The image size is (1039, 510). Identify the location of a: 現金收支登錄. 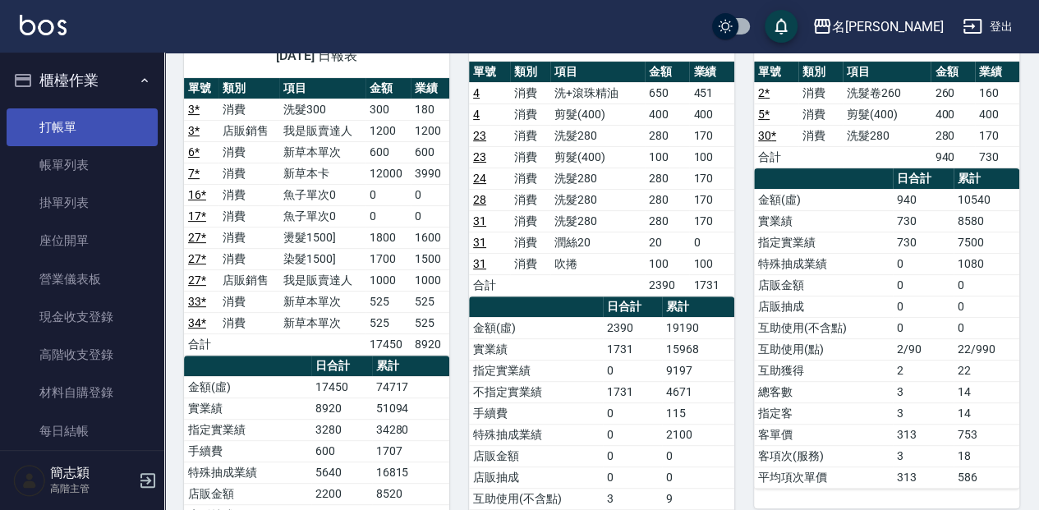
(82, 317).